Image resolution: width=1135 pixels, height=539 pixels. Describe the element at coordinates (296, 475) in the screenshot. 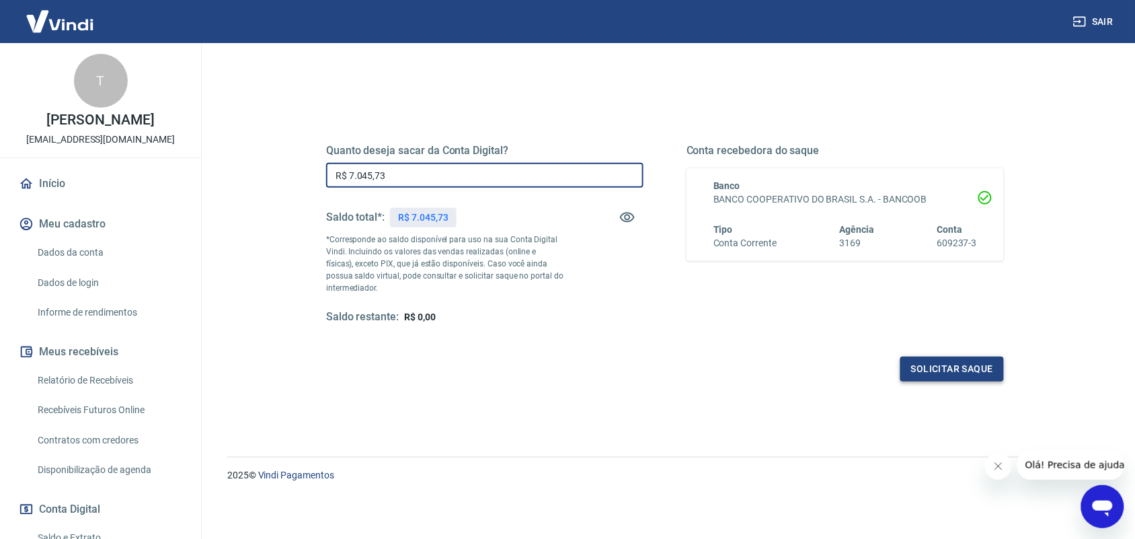

I see `a: Vindi Pagamentos` at that location.